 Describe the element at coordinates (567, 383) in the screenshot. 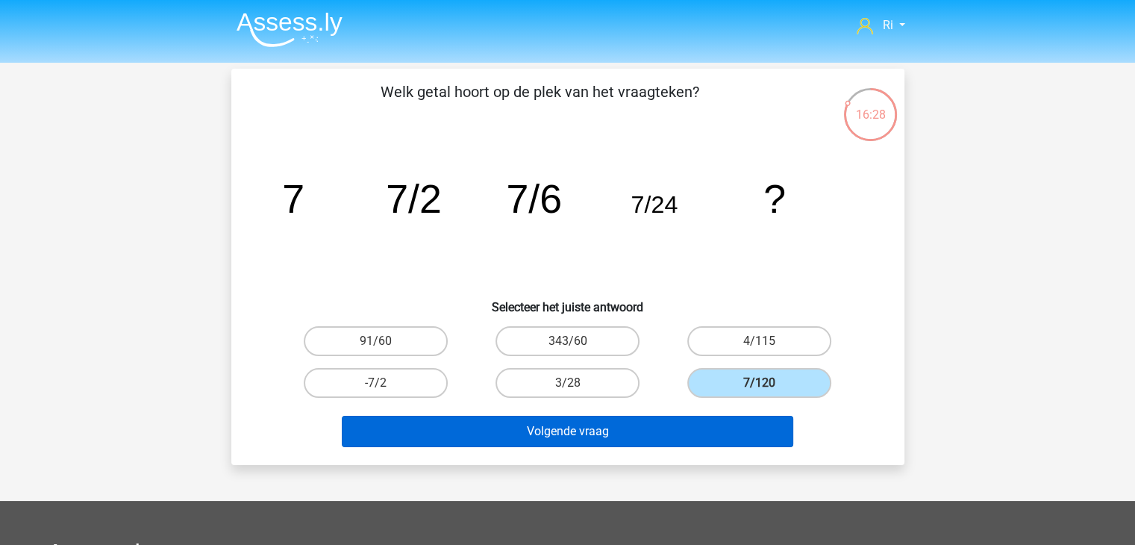

I see `label: 3/28` at that location.